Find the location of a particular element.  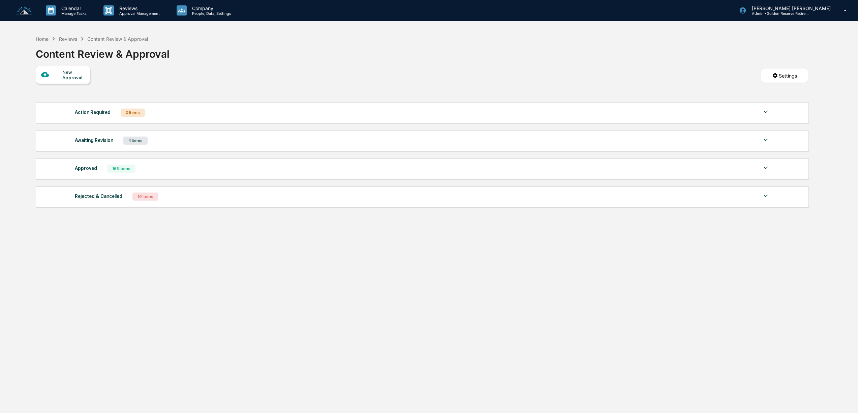

p: Calendar is located at coordinates (73, 8).